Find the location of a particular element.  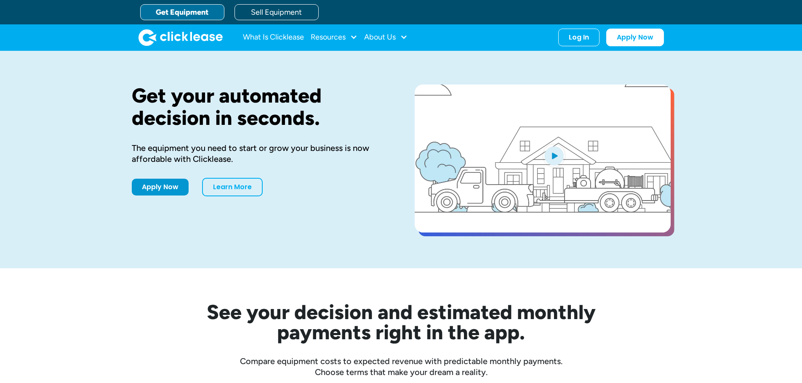

div: About Us is located at coordinates (386, 37).